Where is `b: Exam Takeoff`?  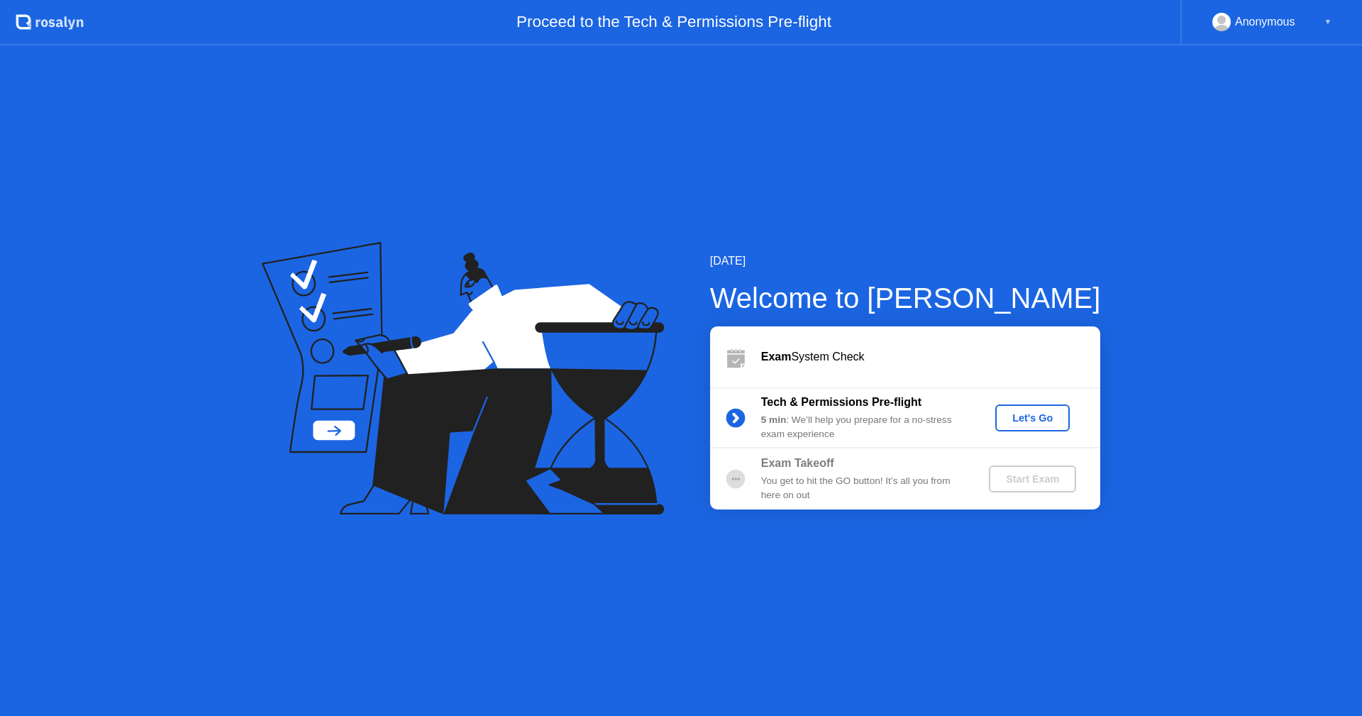
b: Exam Takeoff is located at coordinates (798, 463).